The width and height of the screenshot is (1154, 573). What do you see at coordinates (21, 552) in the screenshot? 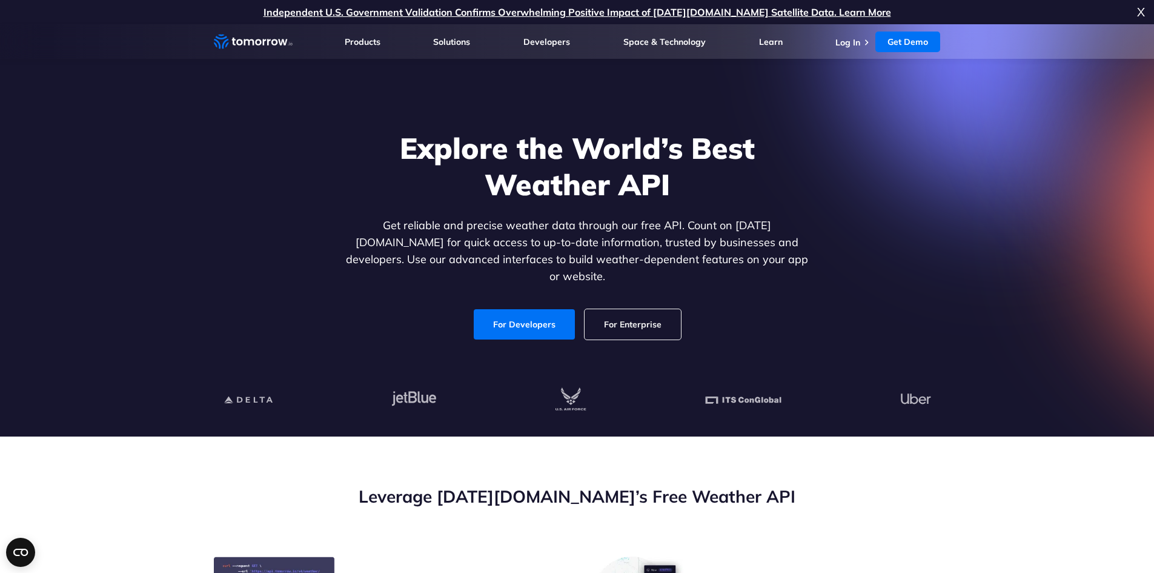
I see `button: Open CMP widget` at bounding box center [21, 552].